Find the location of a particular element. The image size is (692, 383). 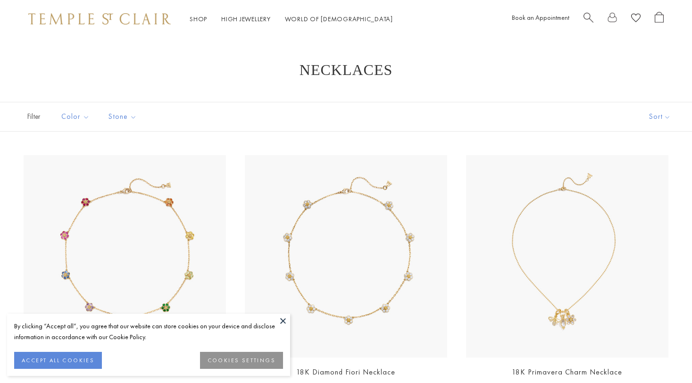

a: 18K Diamond Fiori NecklaceN31810-FIORI is located at coordinates (346, 256).